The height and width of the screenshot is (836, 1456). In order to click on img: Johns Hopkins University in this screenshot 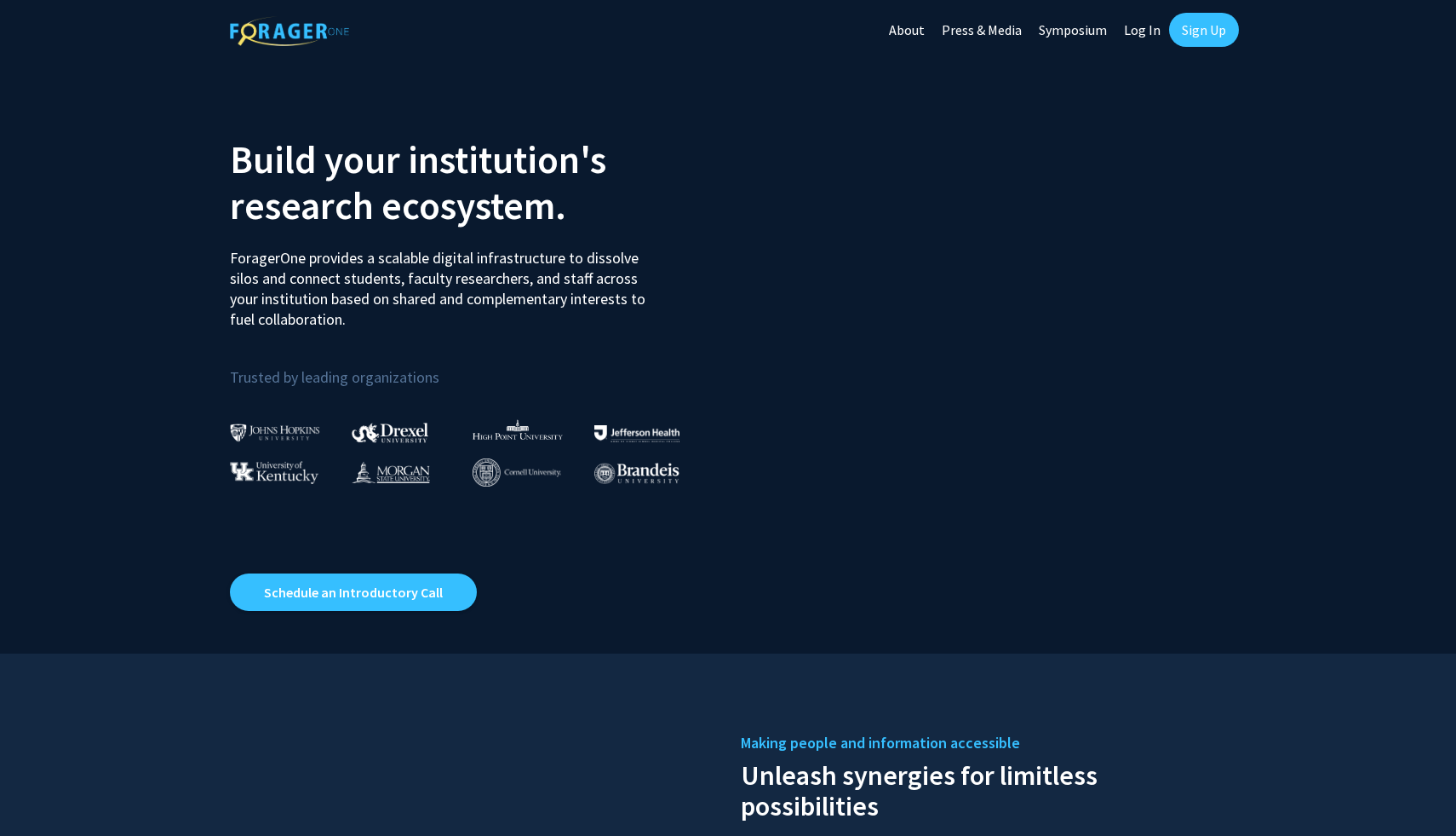, I will do `click(275, 432)`.